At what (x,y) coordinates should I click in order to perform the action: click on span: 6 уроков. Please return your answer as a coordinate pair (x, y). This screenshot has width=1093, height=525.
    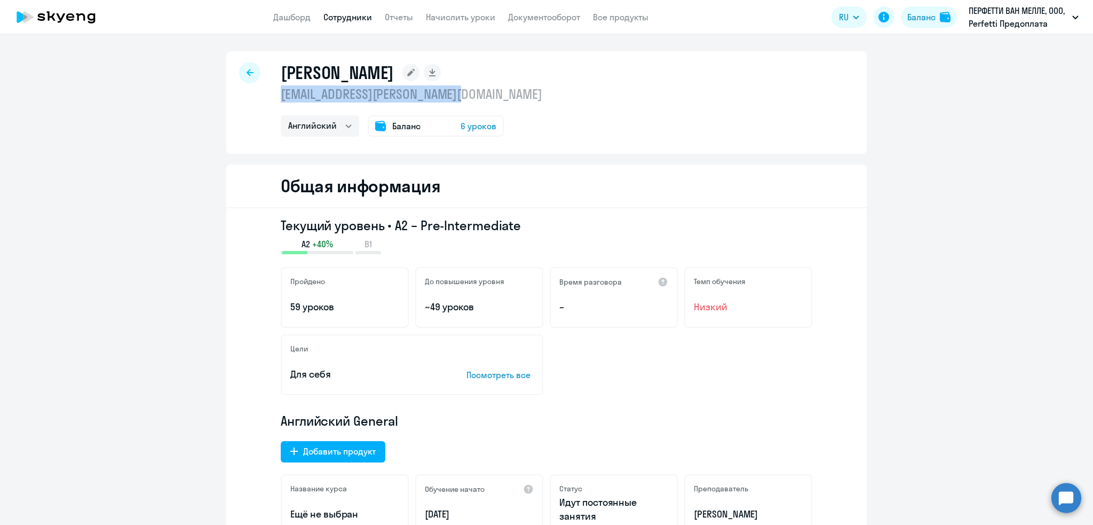
    Looking at the image, I should click on (478, 126).